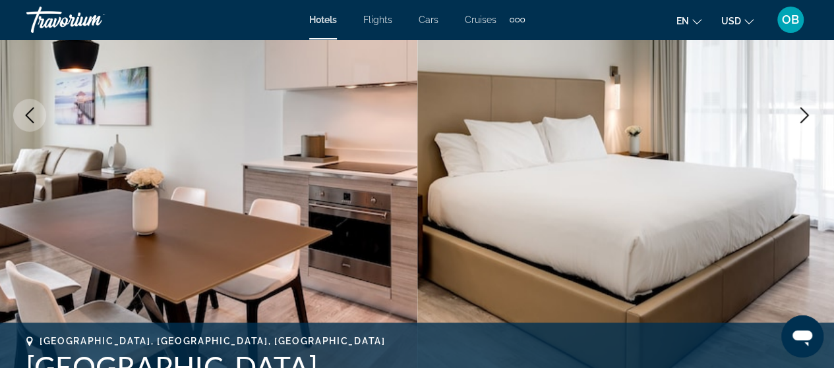 The width and height of the screenshot is (834, 368). Describe the element at coordinates (92, 20) in the screenshot. I see `a: Travorium` at that location.